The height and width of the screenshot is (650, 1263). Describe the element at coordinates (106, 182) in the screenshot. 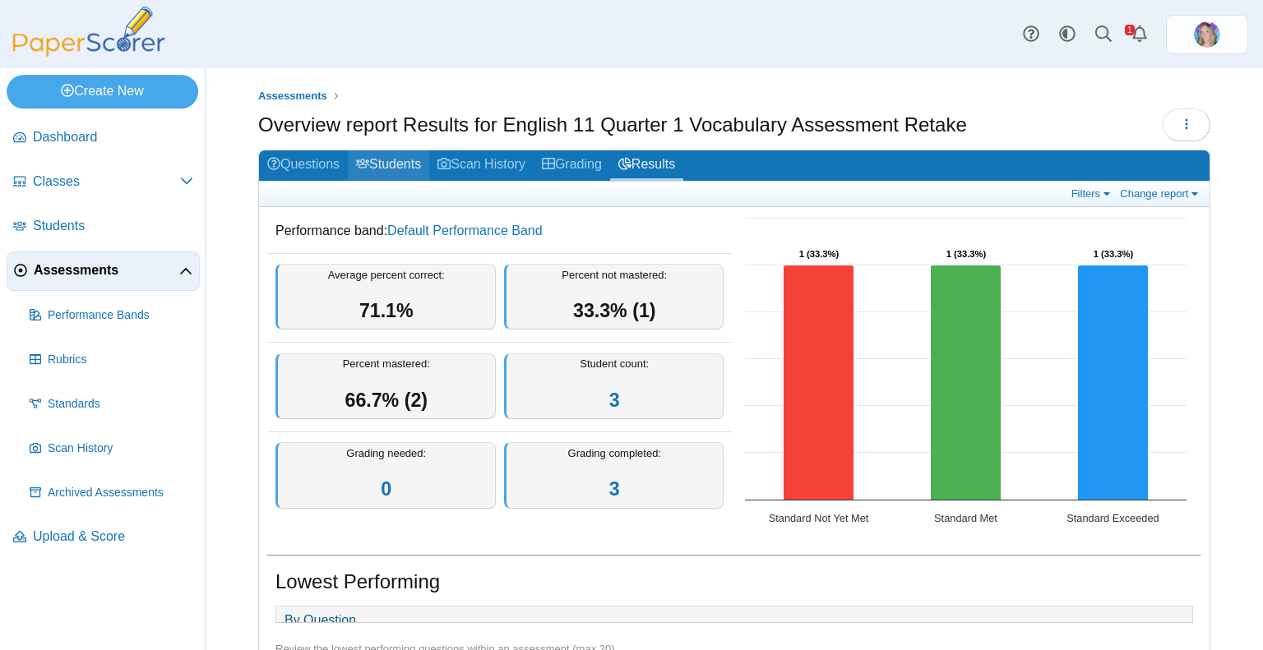

I see `span: Classes` at that location.